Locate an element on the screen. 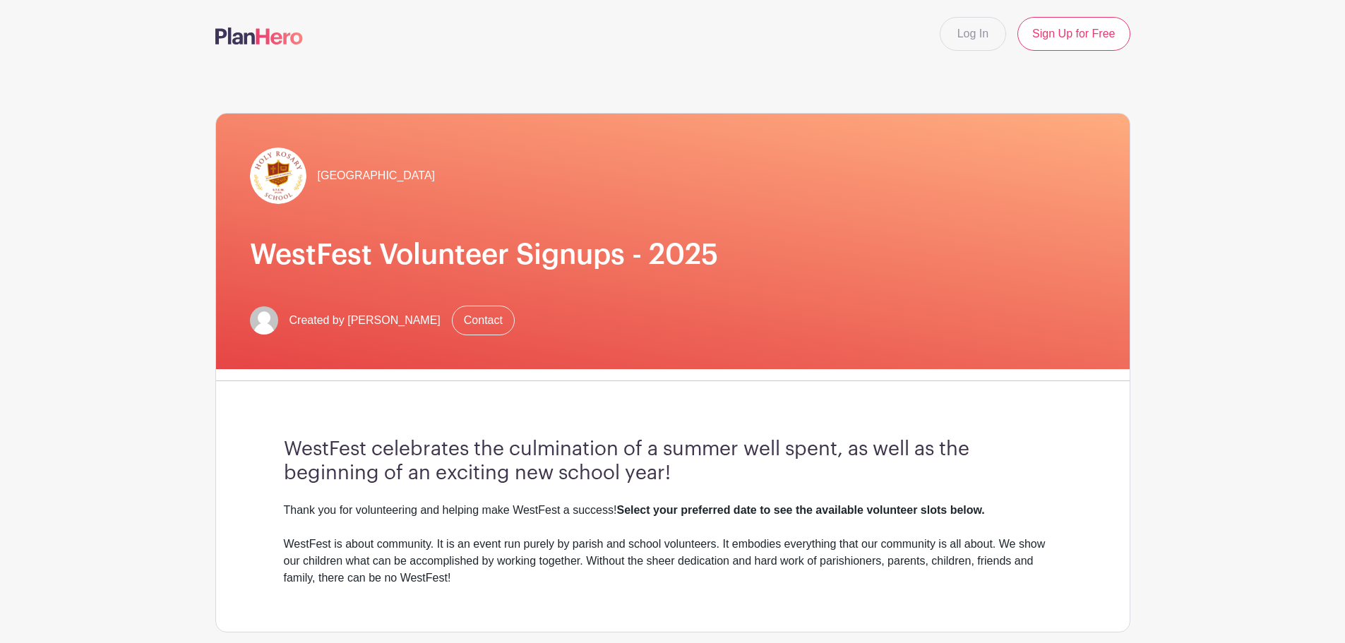 The width and height of the screenshot is (1345, 643). a: Sign Up for Free is located at coordinates (1073, 34).